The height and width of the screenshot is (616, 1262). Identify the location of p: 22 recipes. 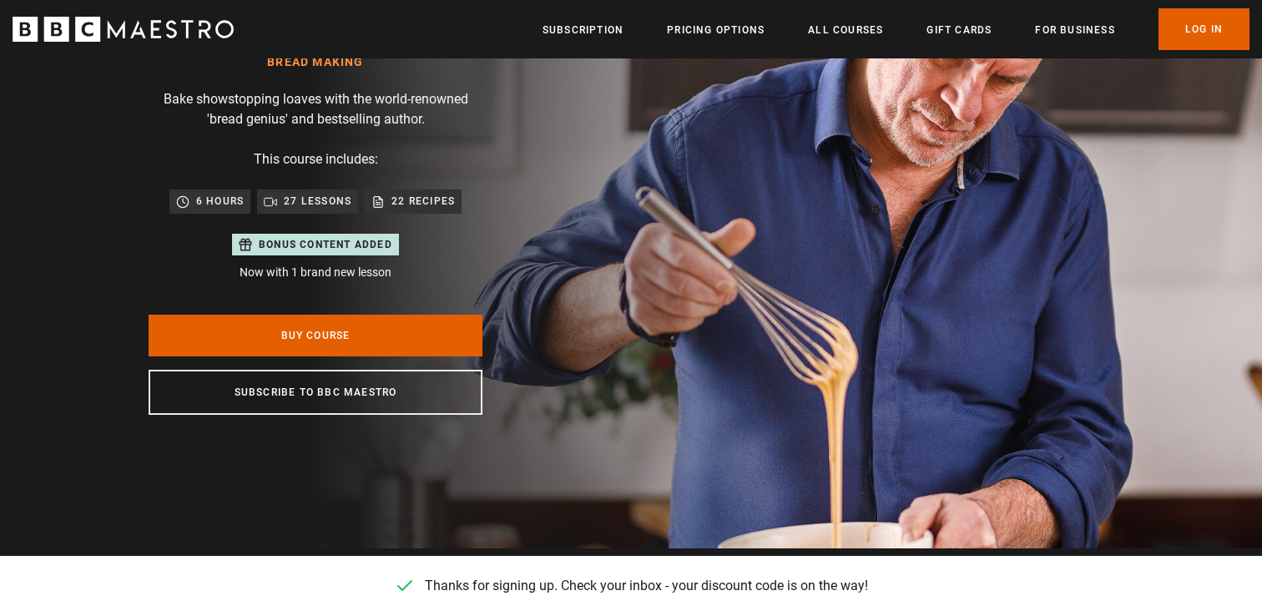
(423, 201).